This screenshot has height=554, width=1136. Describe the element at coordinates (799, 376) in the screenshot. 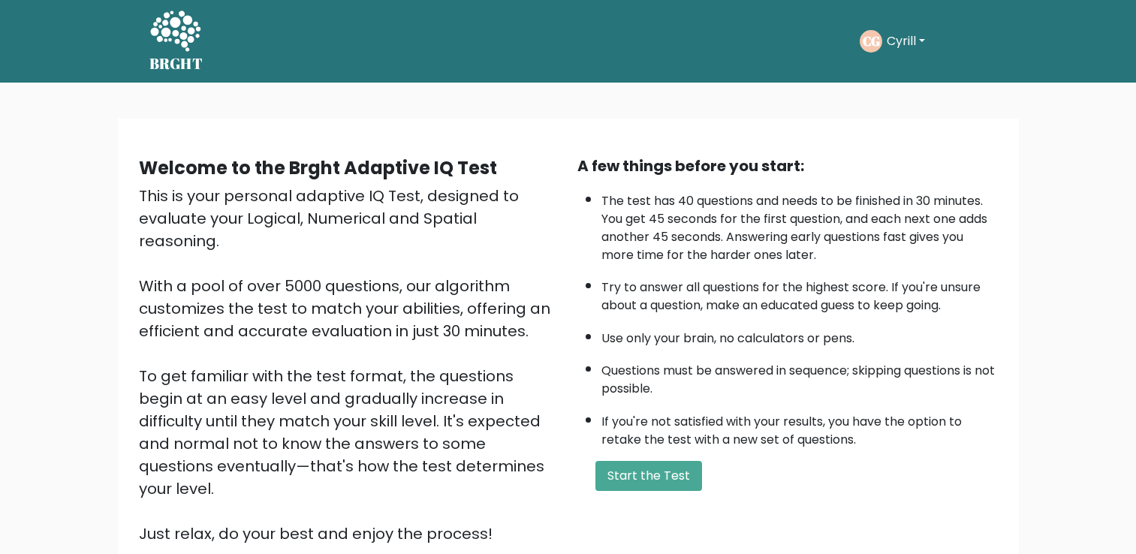

I see `li: Questions must be answered in sequence; skipping questions is not possible.` at that location.